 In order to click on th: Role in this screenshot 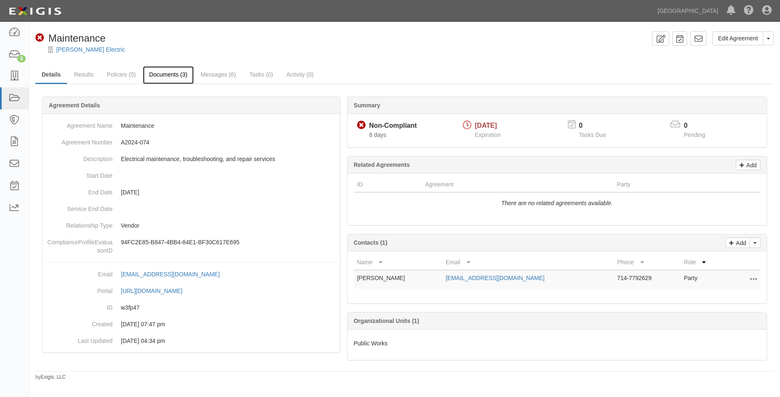, I will do `click(704, 262)`.